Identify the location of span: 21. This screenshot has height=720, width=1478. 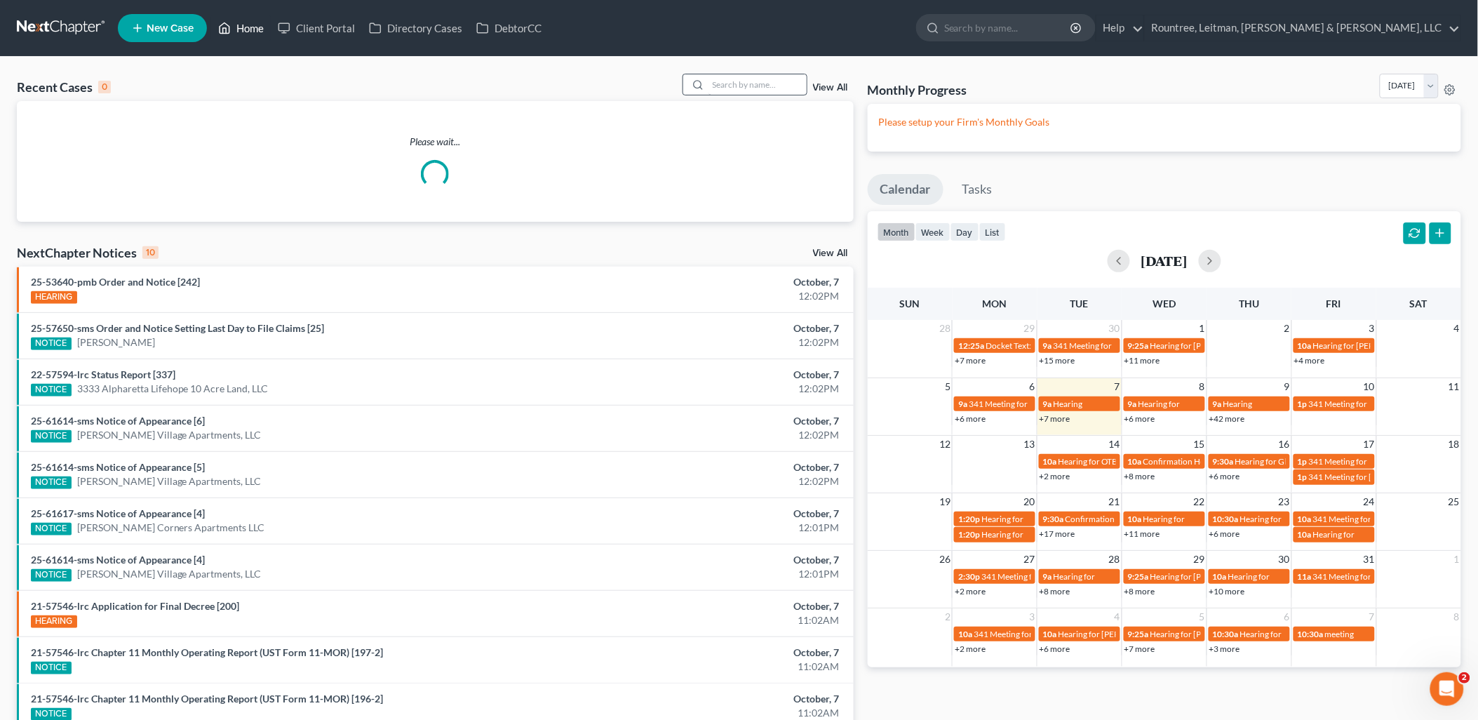
(1115, 502).